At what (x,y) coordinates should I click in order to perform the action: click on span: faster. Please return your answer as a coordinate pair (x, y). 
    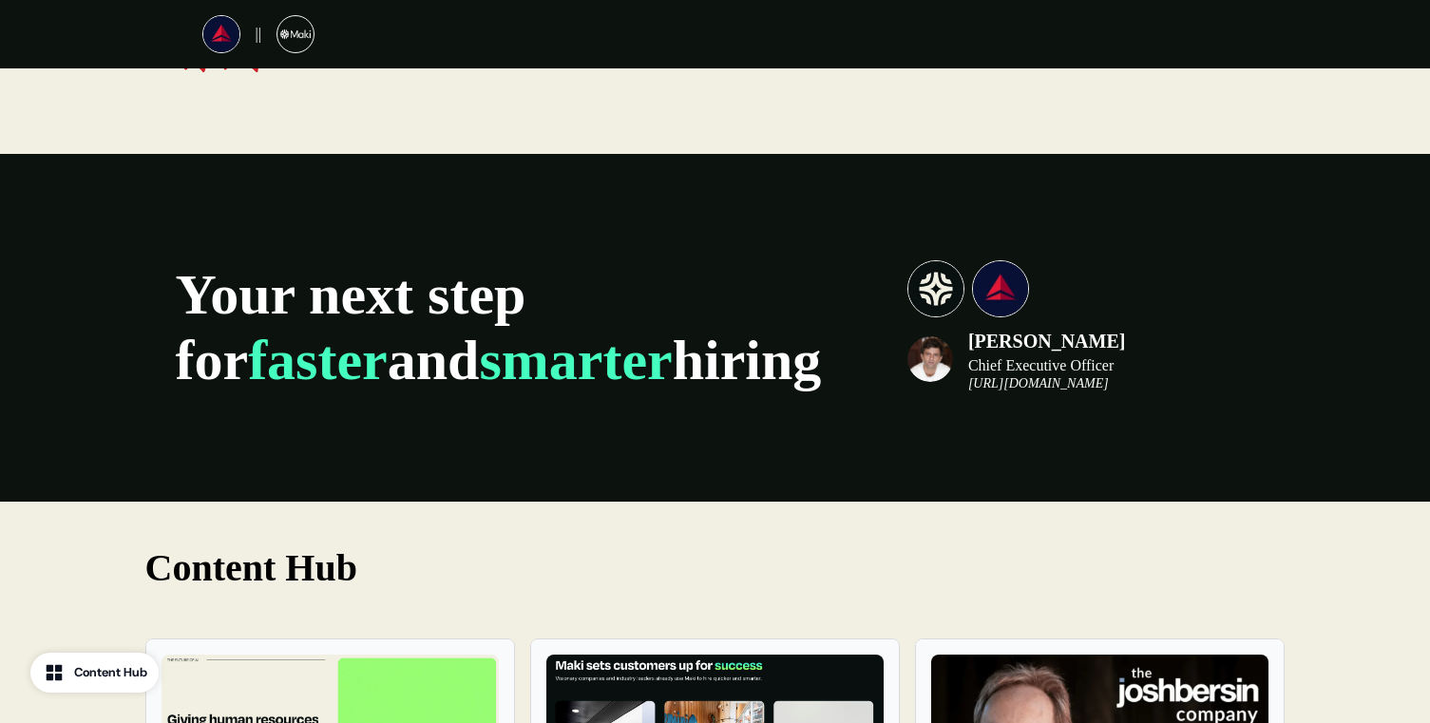
    Looking at the image, I should click on (317, 360).